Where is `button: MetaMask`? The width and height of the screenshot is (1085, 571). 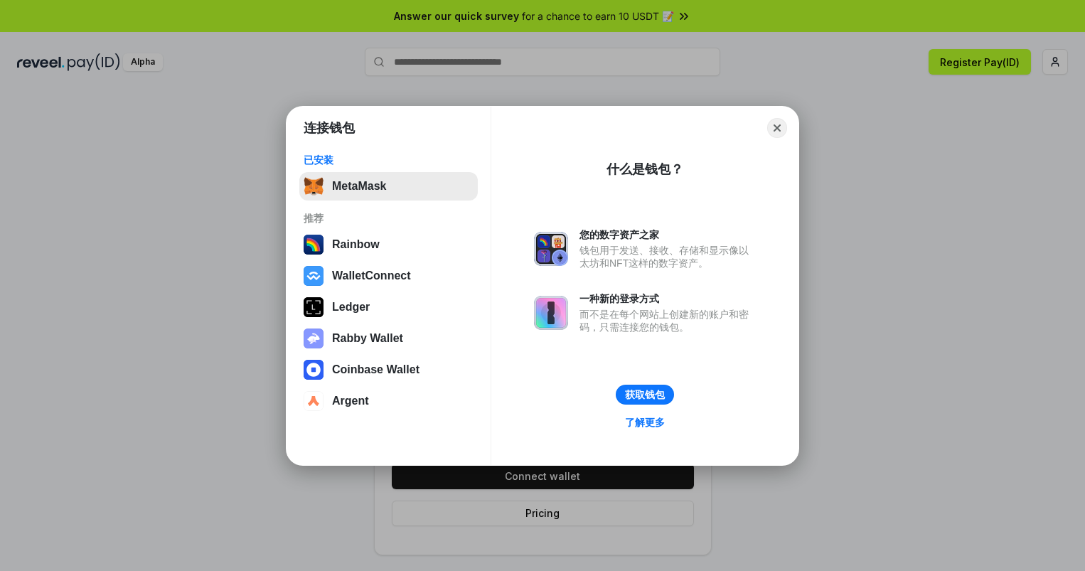 button: MetaMask is located at coordinates (388, 186).